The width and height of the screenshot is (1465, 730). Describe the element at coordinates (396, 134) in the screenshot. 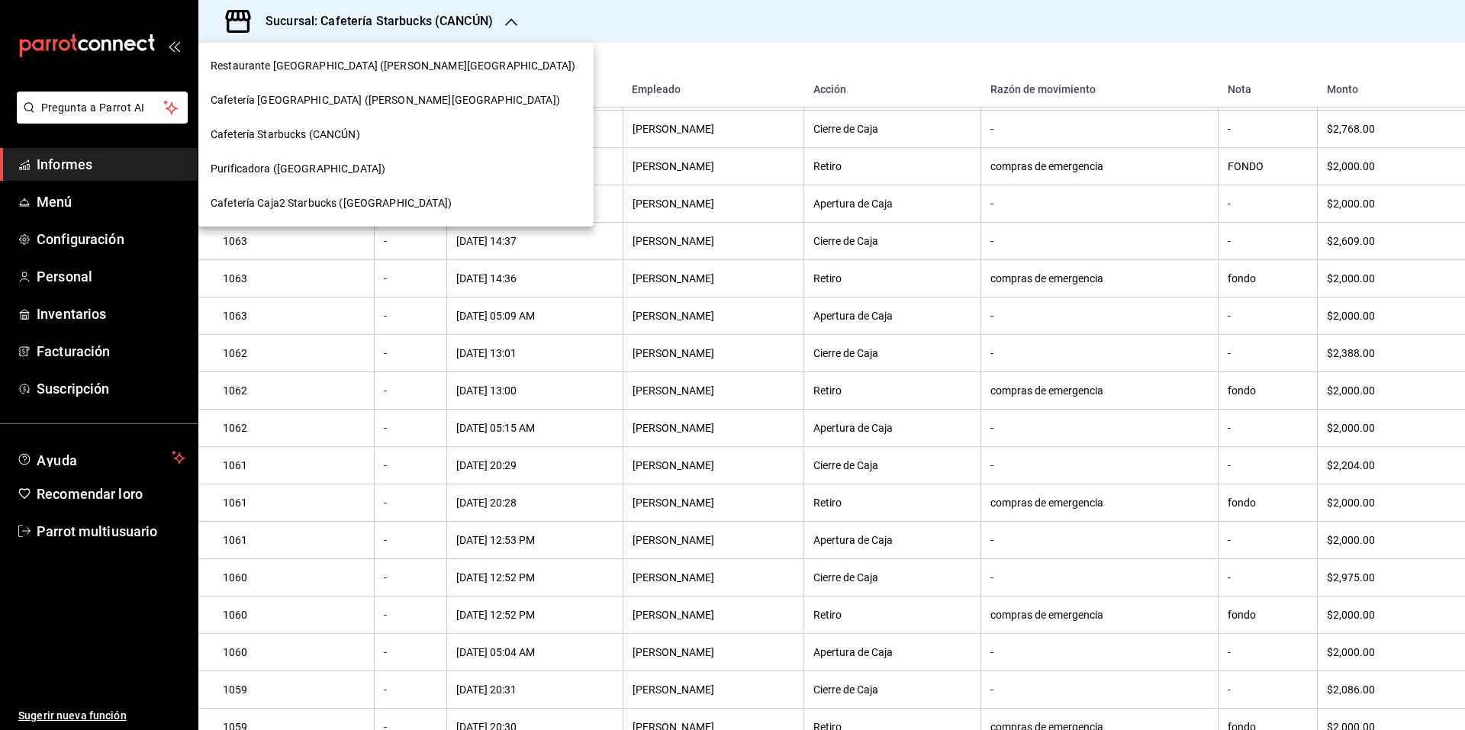

I see `div: Cafetería Starbucks (CANCÚN)` at that location.